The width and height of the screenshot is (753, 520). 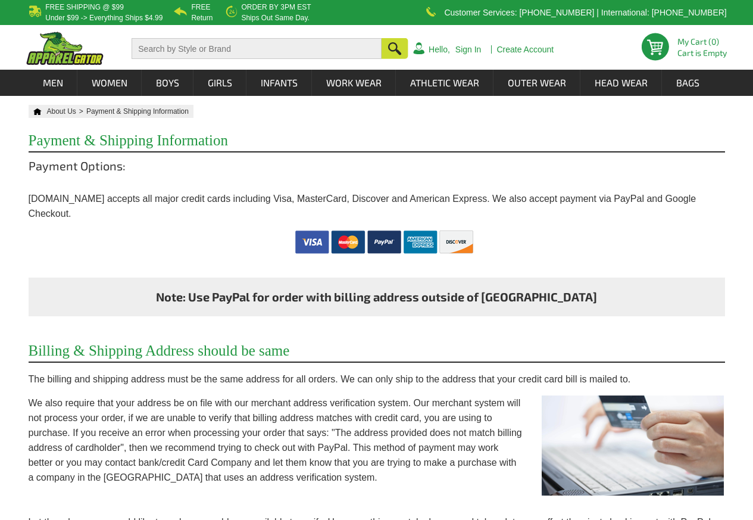 What do you see at coordinates (377, 440) in the screenshot?
I see `p: We also require that your address be on file with our merchant address verification system. Our m...` at bounding box center [377, 440].